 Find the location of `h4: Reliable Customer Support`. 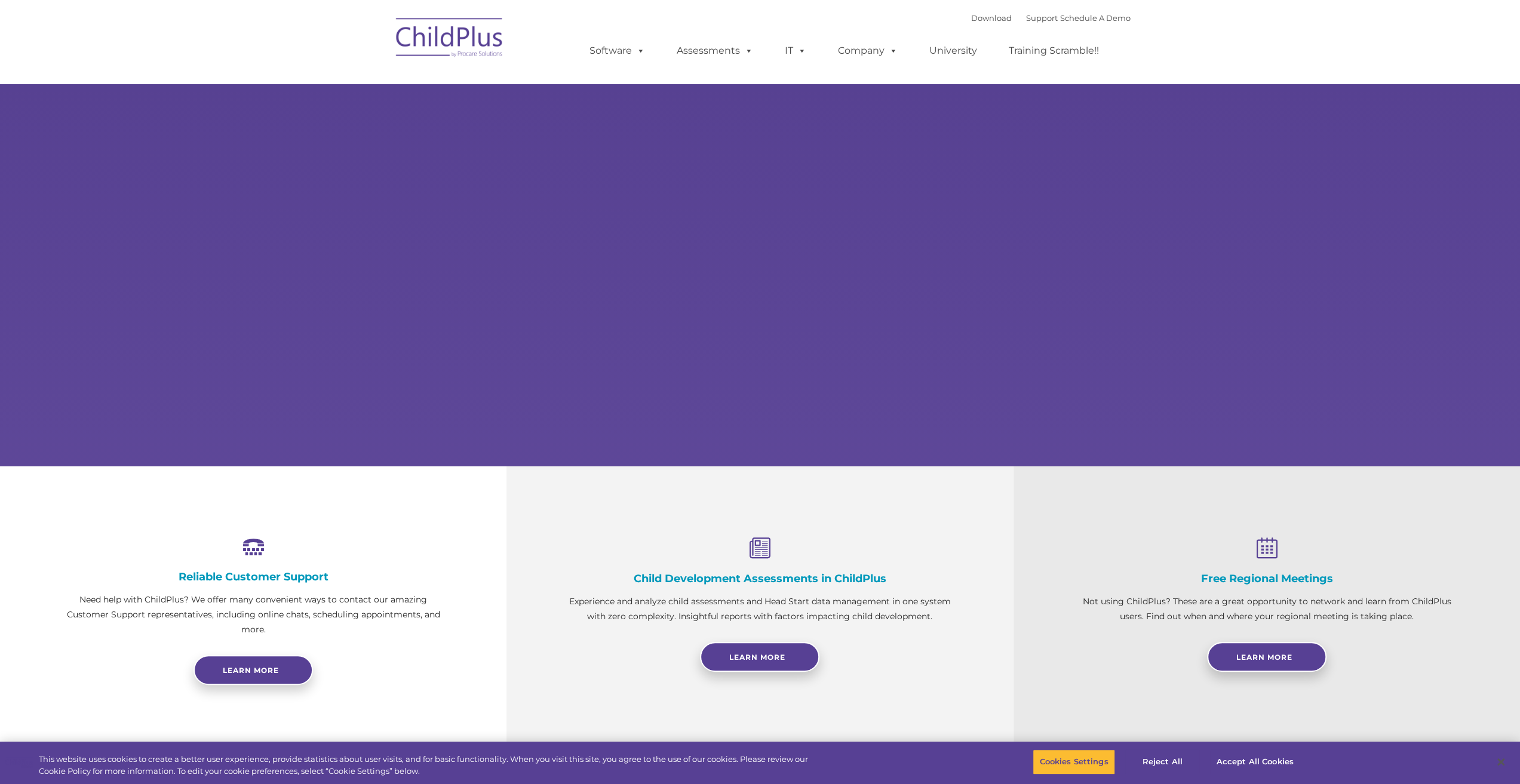

h4: Reliable Customer Support is located at coordinates (253, 577).